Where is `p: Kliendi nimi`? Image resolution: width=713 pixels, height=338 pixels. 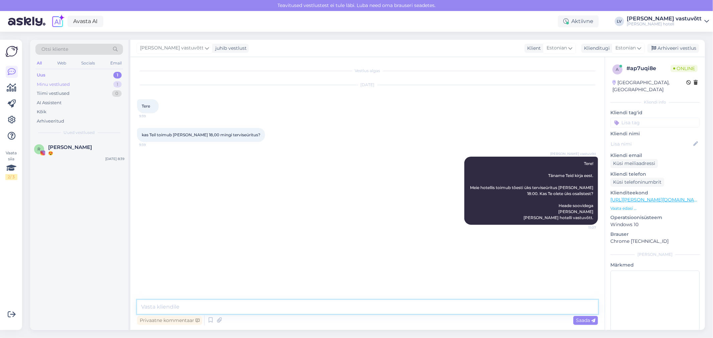 p: Kliendi nimi is located at coordinates (654, 134).